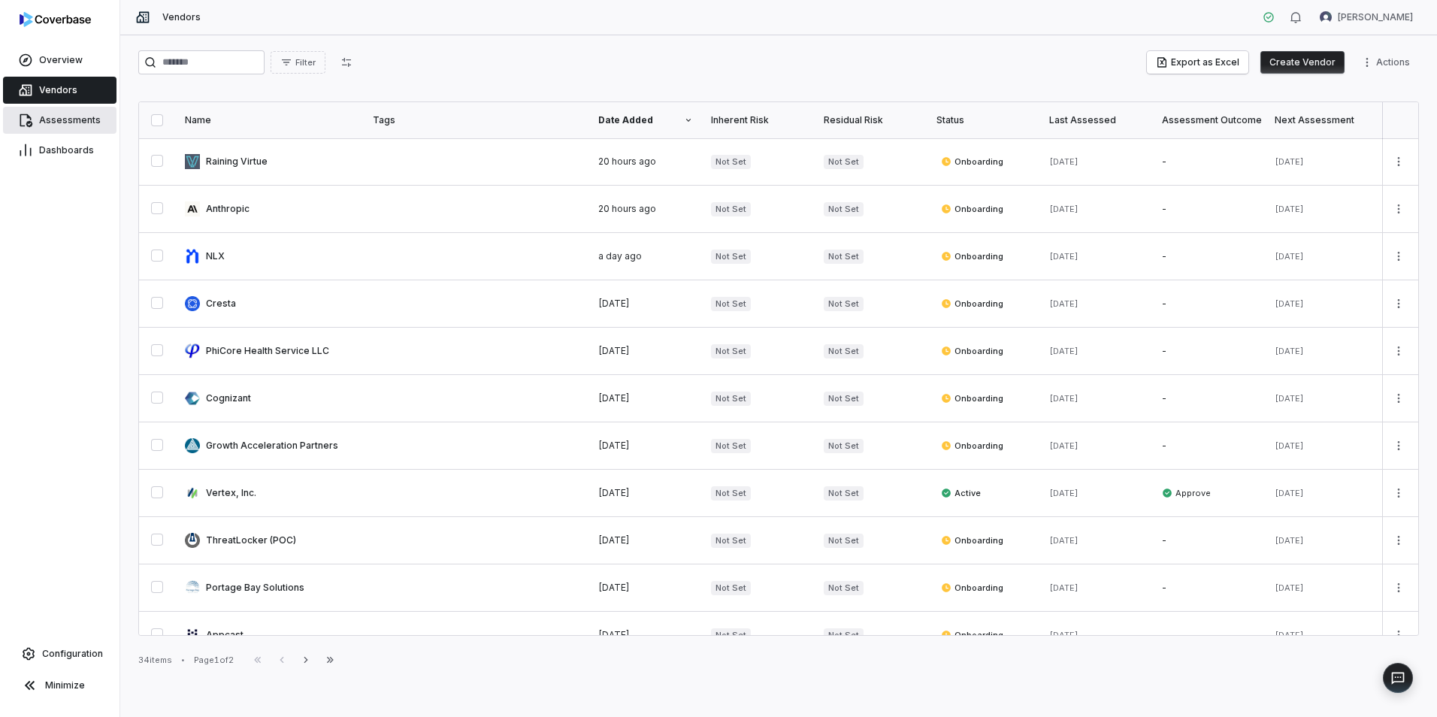 Image resolution: width=1437 pixels, height=717 pixels. What do you see at coordinates (477, 120) in the screenshot?
I see `div: Tags` at bounding box center [477, 120].